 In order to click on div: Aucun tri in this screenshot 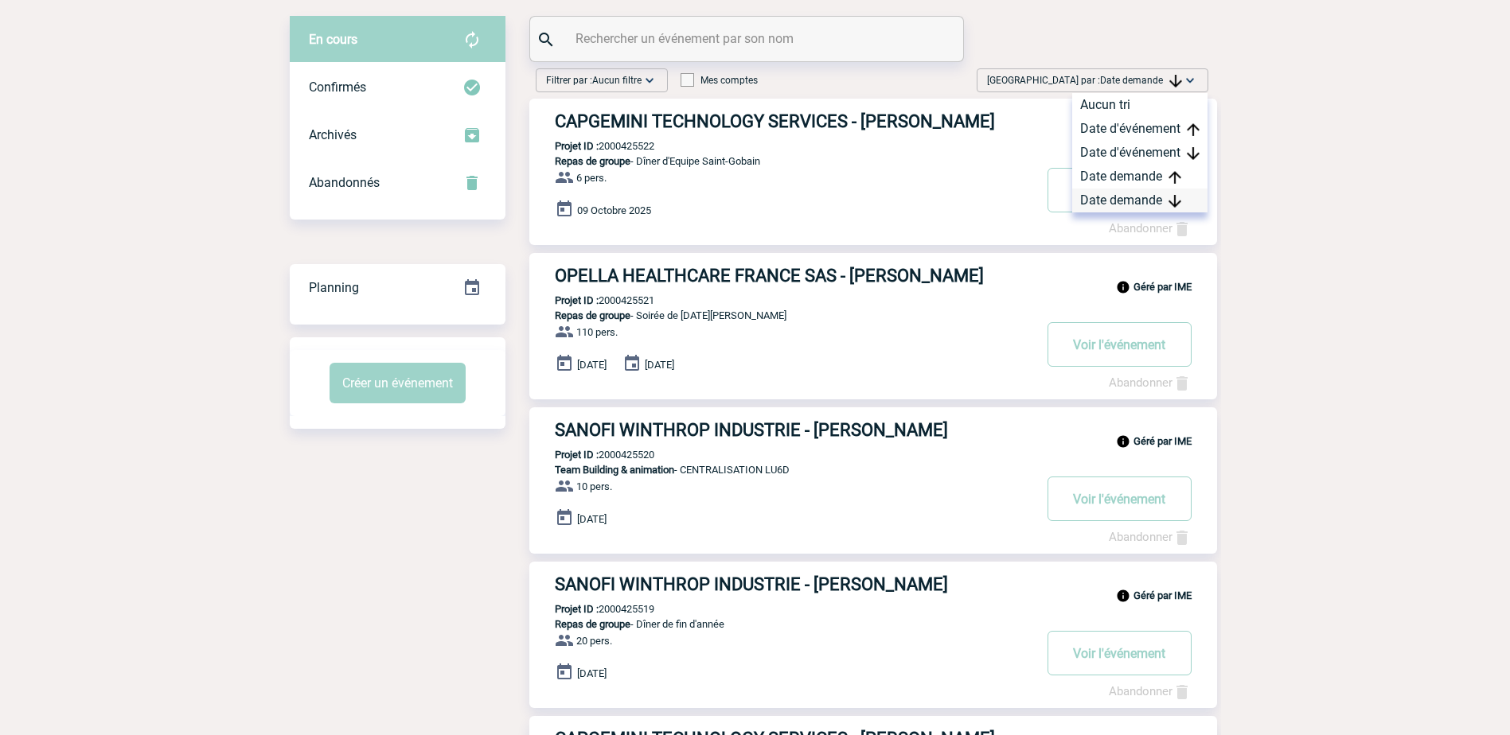, I will do `click(1140, 105)`.